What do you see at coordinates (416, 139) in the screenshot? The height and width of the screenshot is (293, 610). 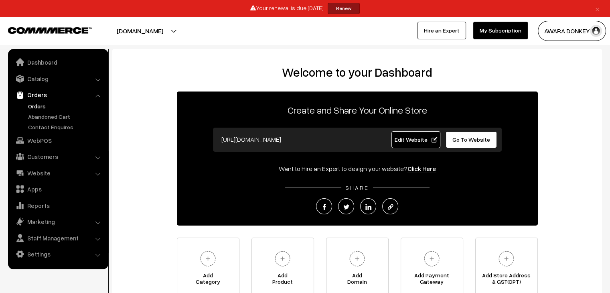 I see `span: Edit Website` at bounding box center [416, 139].